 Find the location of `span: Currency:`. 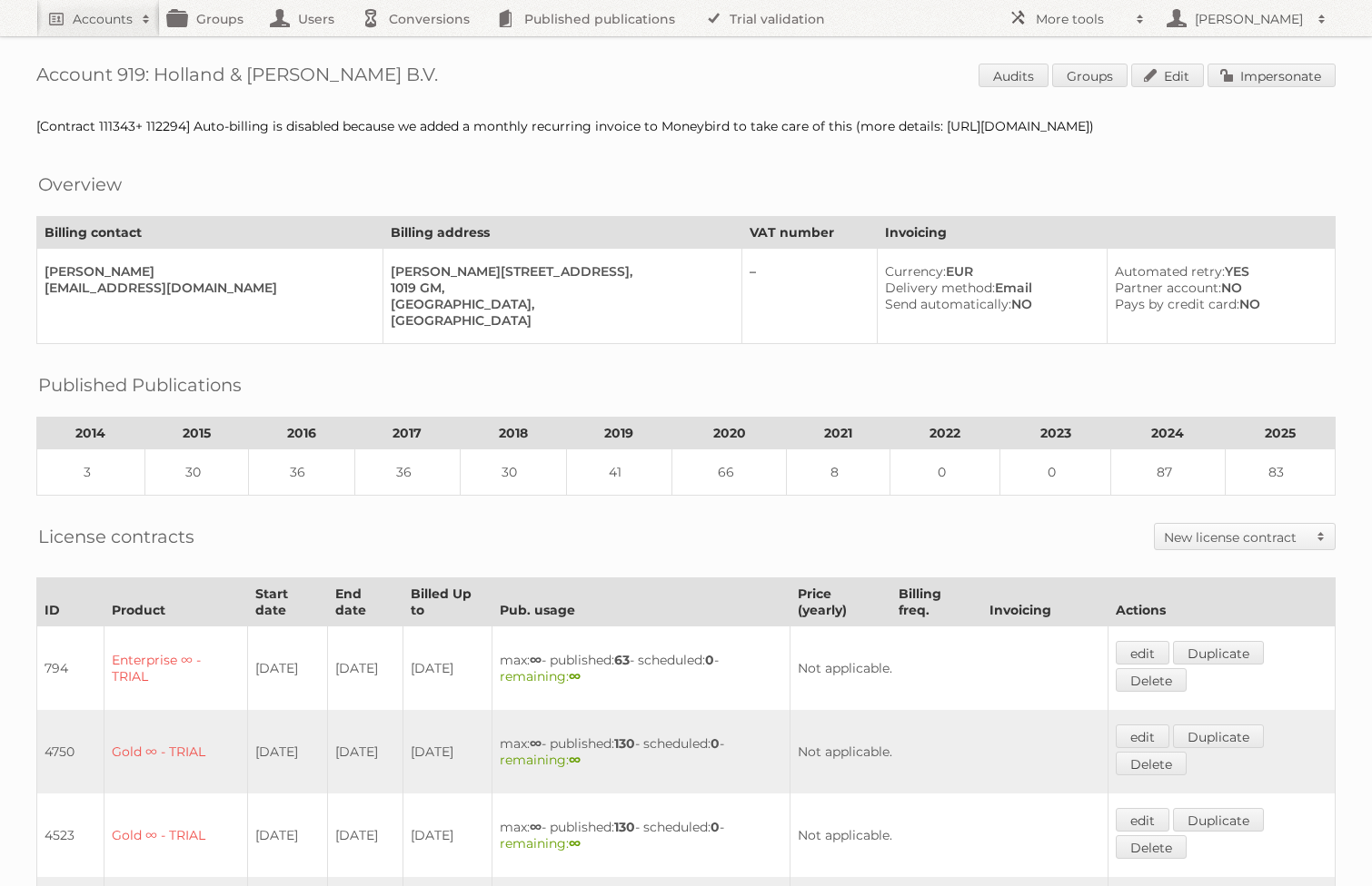

span: Currency: is located at coordinates (915, 272).